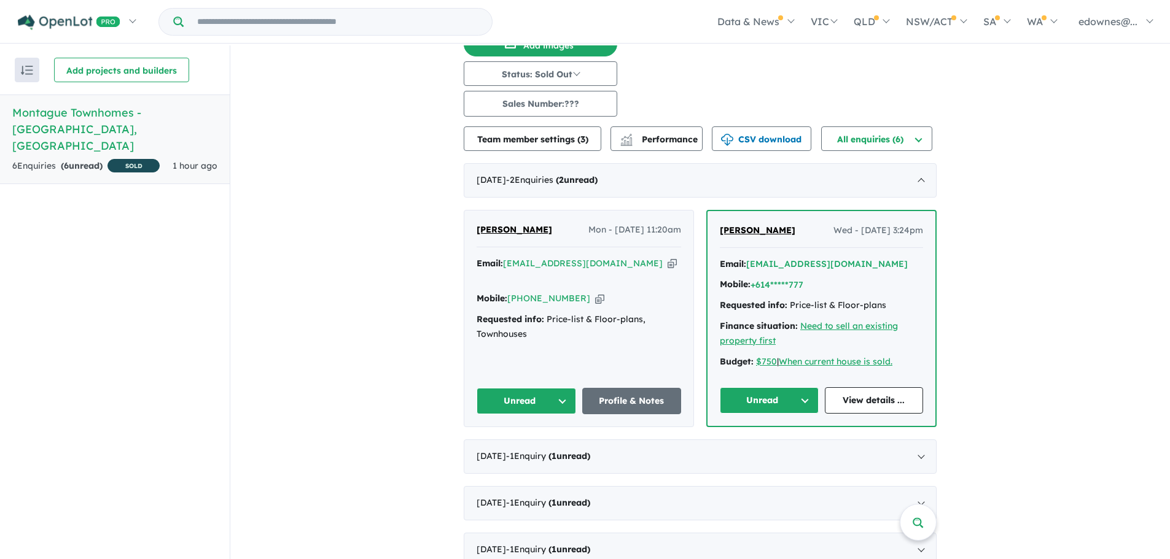  I want to click on a: $750, so click(766, 362).